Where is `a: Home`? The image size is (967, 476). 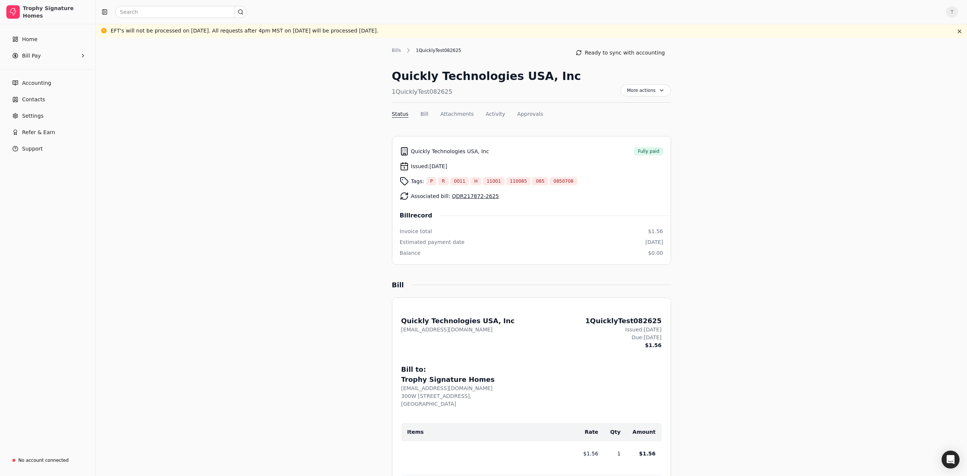 a: Home is located at coordinates (47, 39).